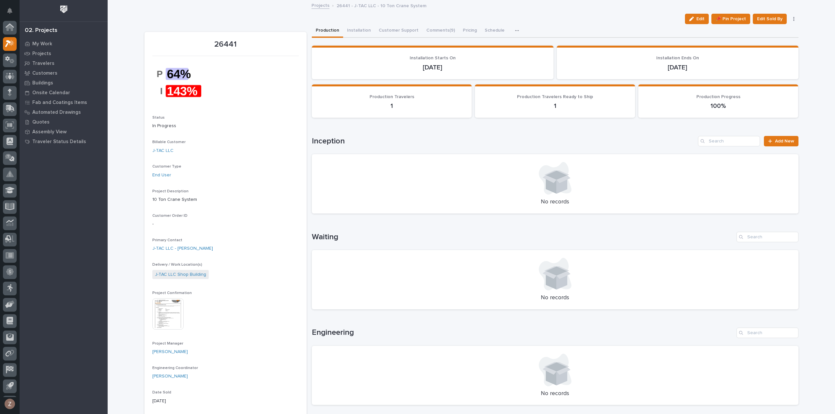 This screenshot has width=835, height=414. What do you see at coordinates (523, 333) in the screenshot?
I see `h1: Engineering` at bounding box center [523, 333].